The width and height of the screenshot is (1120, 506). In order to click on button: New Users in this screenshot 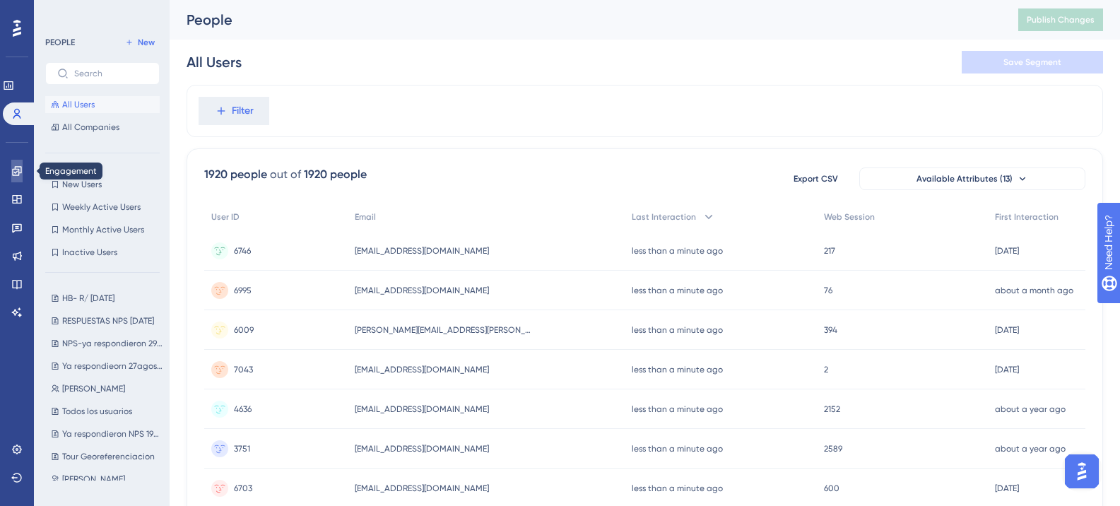, I will do `click(102, 184)`.